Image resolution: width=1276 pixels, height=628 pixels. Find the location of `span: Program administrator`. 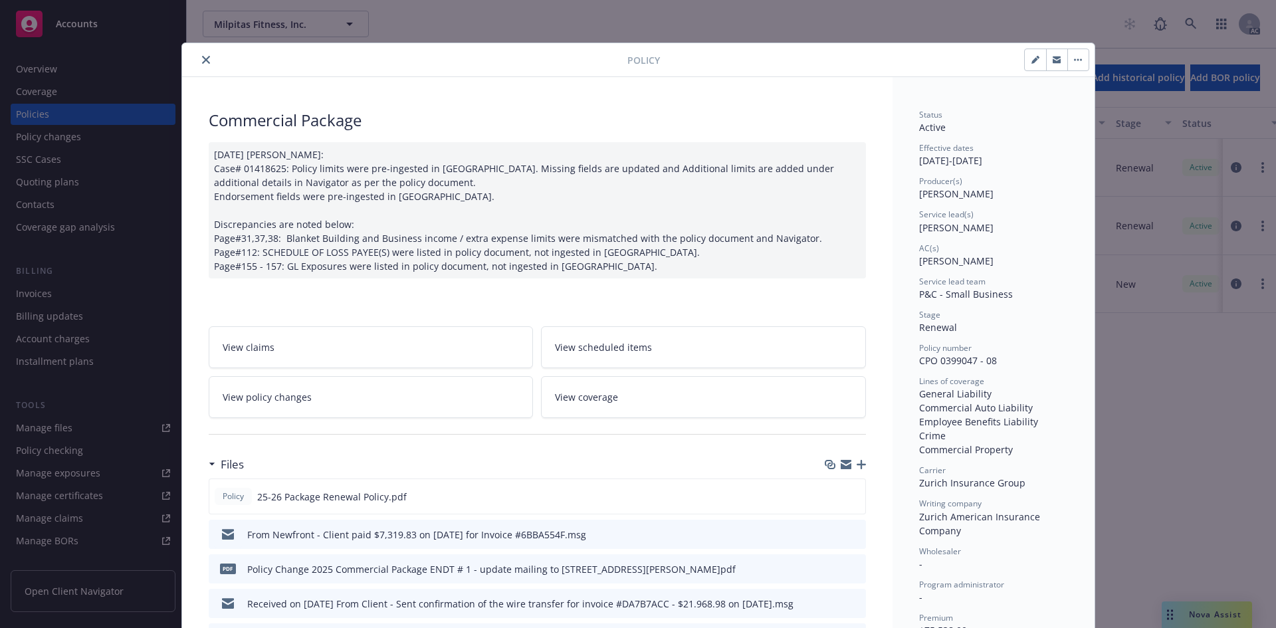

span: Program administrator is located at coordinates (962, 584).